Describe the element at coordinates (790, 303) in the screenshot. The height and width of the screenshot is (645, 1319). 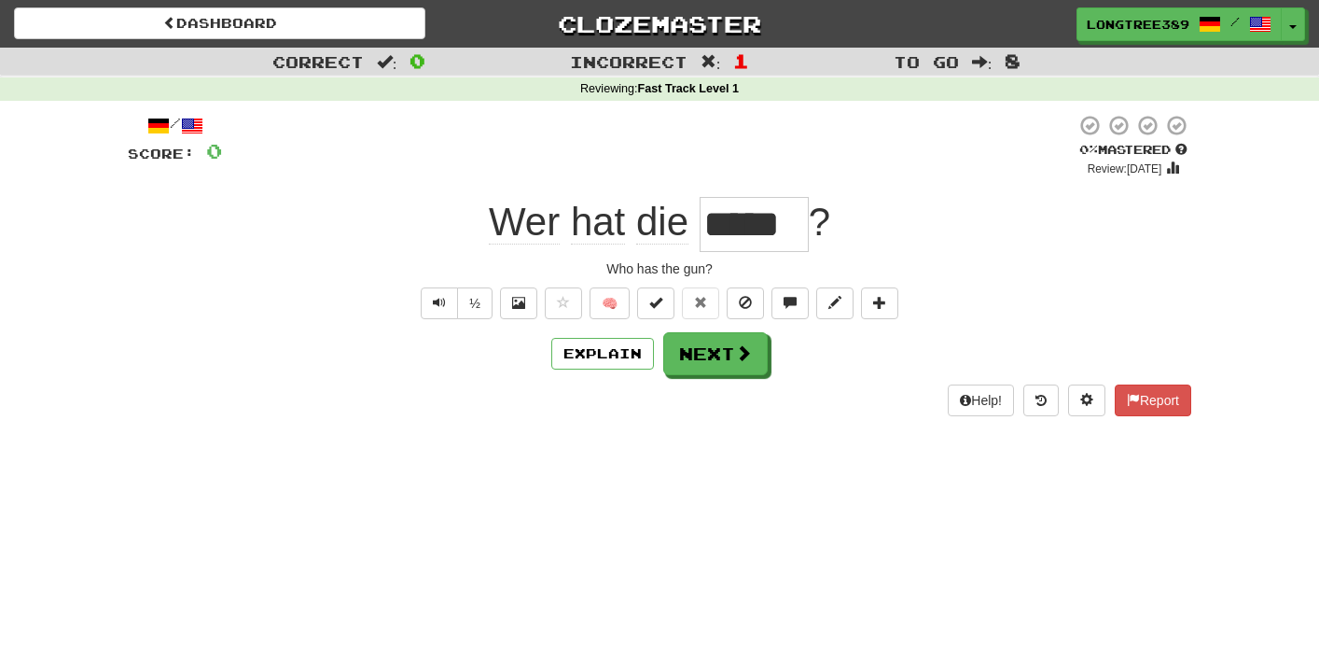
I see `button: Discuss sentence (alt+u)` at that location.